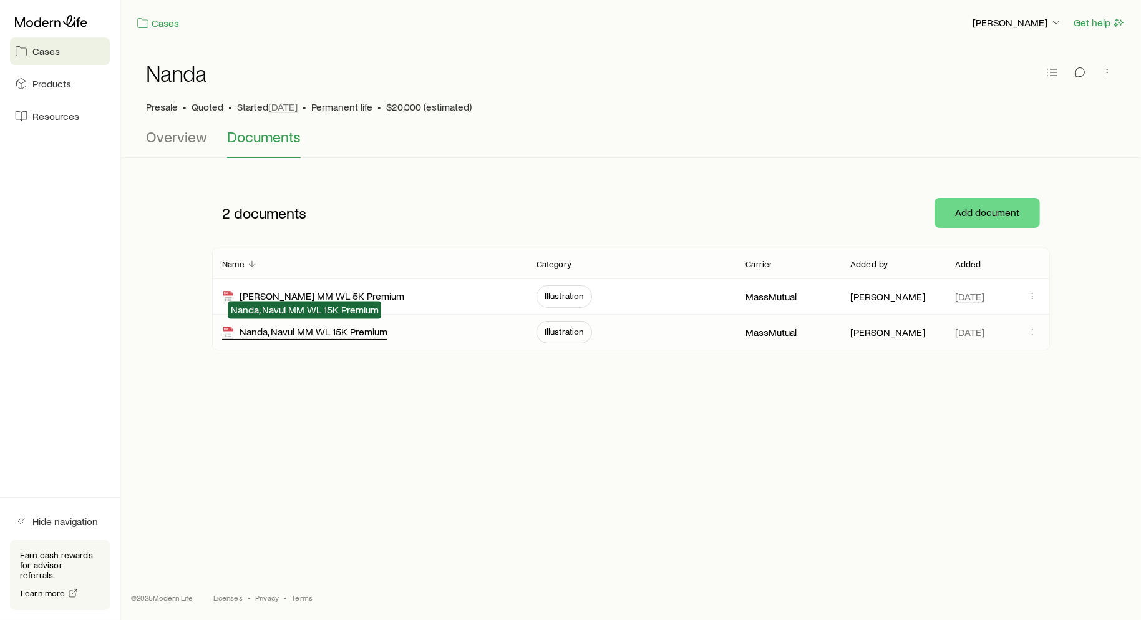 The height and width of the screenshot is (620, 1141). I want to click on p: Presale, so click(162, 107).